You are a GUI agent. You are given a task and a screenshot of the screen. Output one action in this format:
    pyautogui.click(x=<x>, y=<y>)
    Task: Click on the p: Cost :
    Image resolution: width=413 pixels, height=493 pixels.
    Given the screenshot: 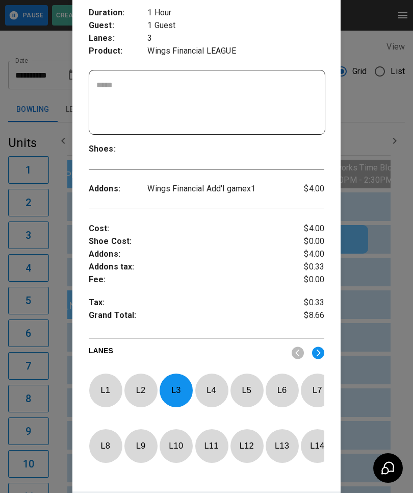 What is the action you would take?
    pyautogui.click(x=187, y=228)
    